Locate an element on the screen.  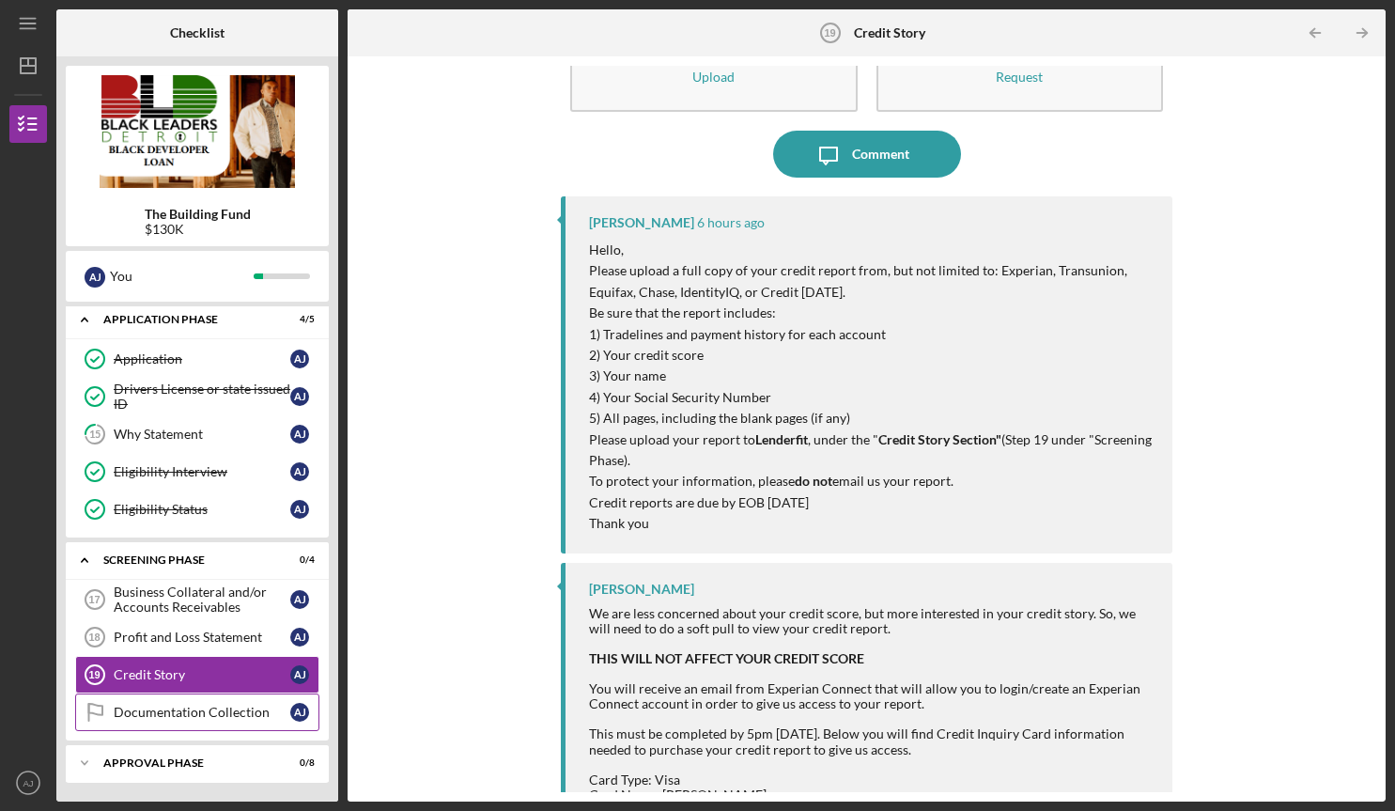
div: Credit Story is located at coordinates (202, 675).